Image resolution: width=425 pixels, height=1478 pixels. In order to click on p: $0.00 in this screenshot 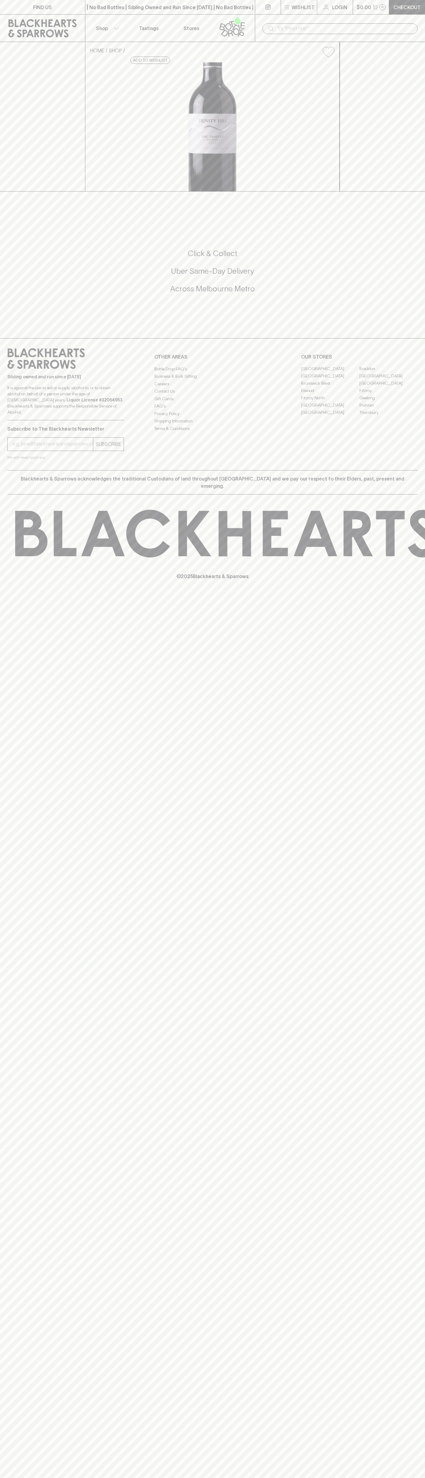, I will do `click(364, 7)`.